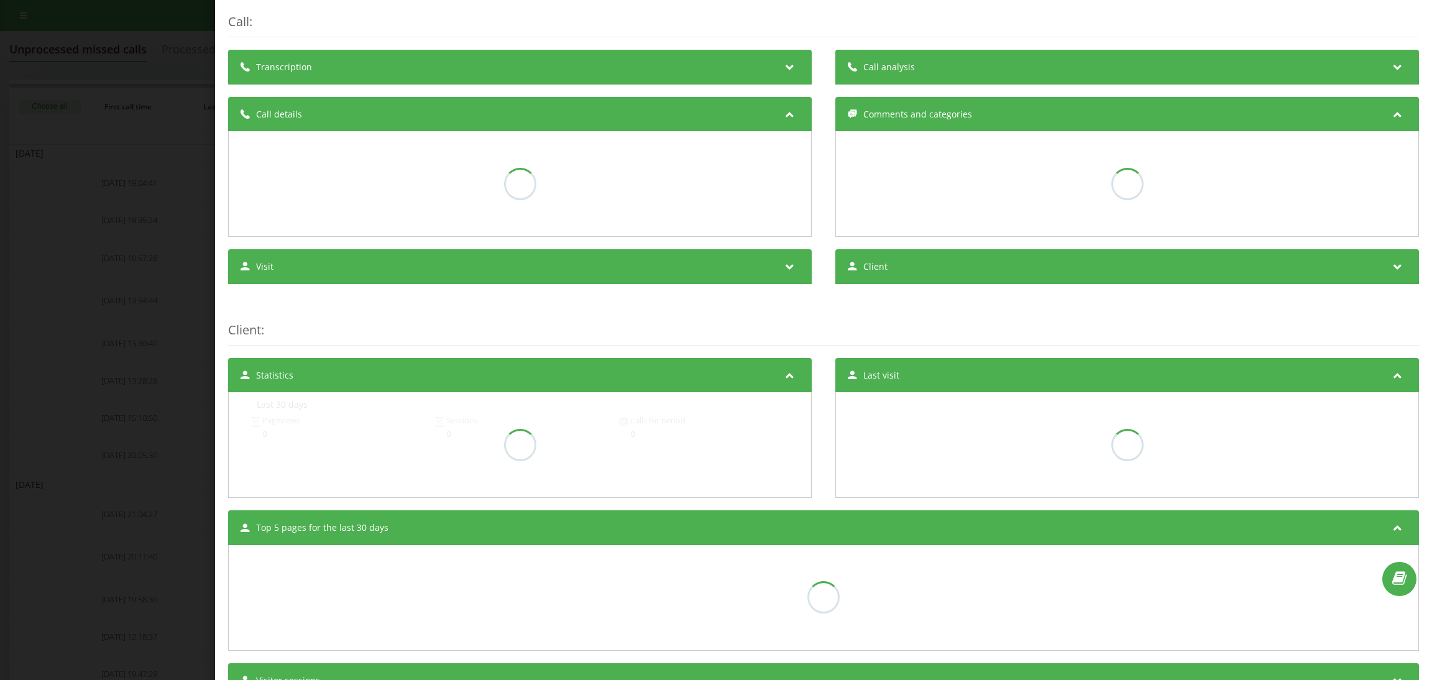 The height and width of the screenshot is (680, 1432). What do you see at coordinates (265, 267) in the screenshot?
I see `span: Visit` at bounding box center [265, 267].